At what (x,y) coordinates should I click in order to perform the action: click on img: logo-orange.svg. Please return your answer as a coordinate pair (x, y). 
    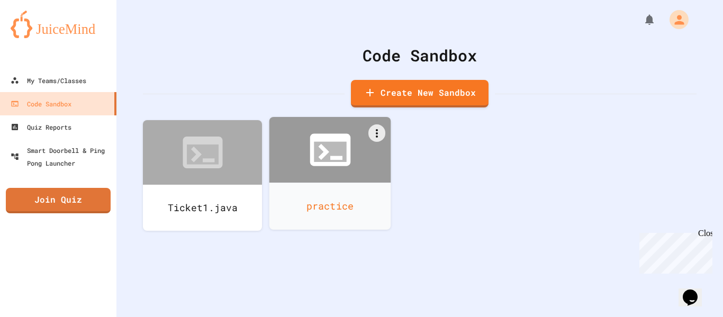
    Looking at the image, I should click on (58, 24).